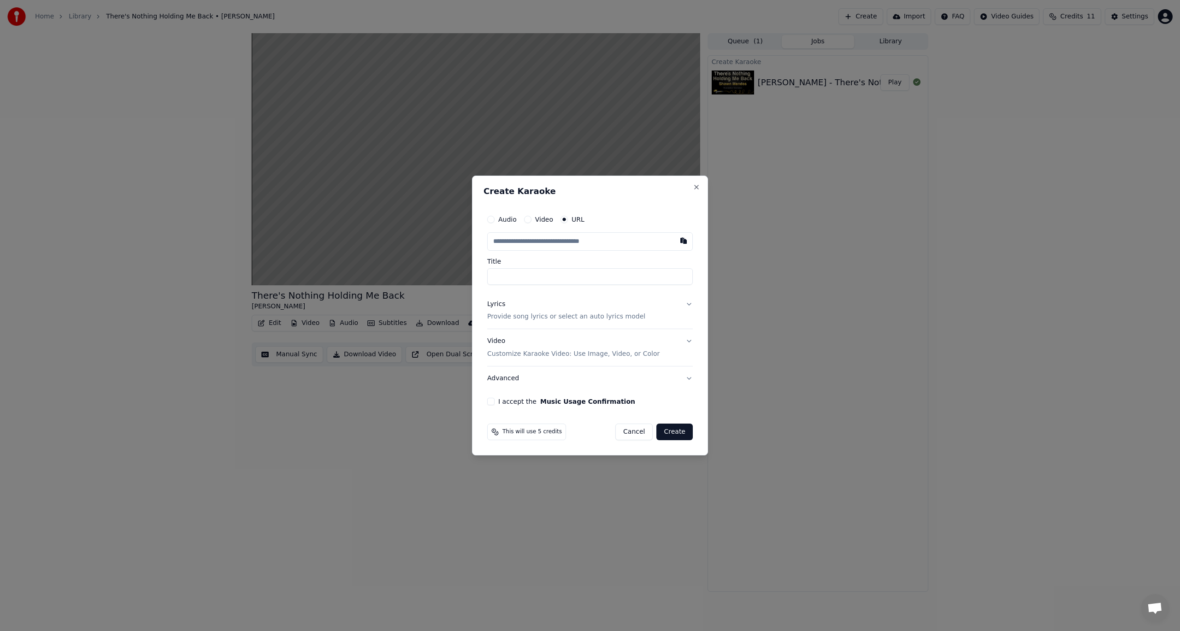 The image size is (1180, 631). I want to click on button: Advanced, so click(590, 378).